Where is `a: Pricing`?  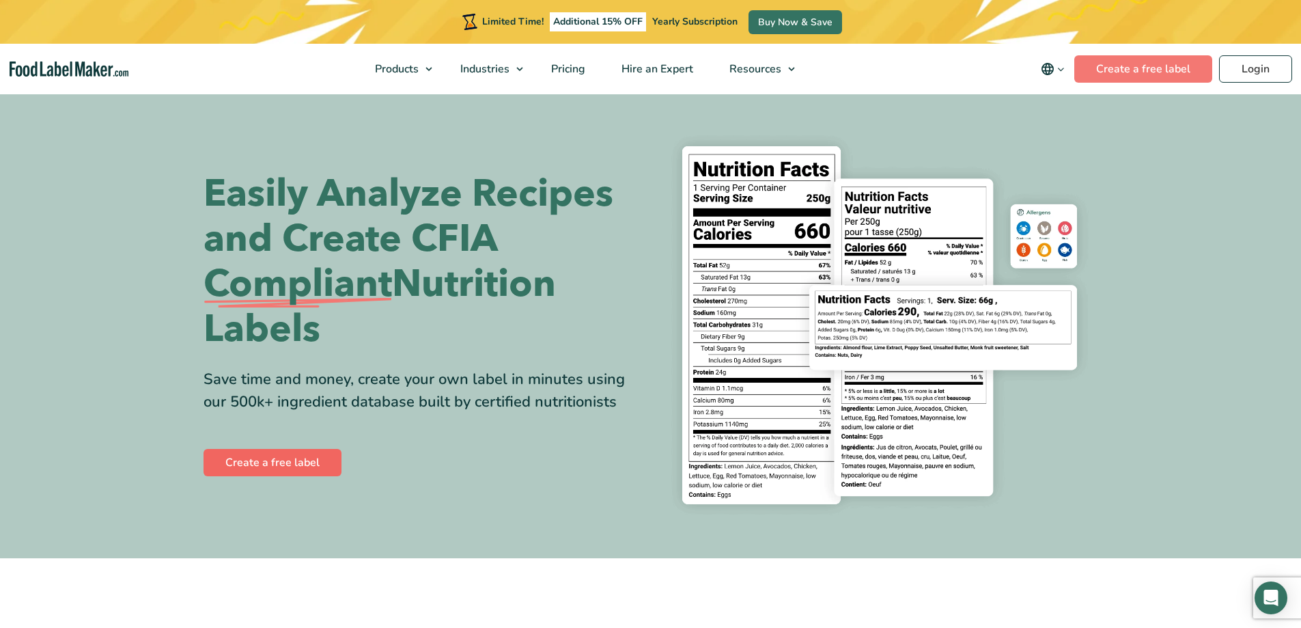
a: Pricing is located at coordinates (567, 69).